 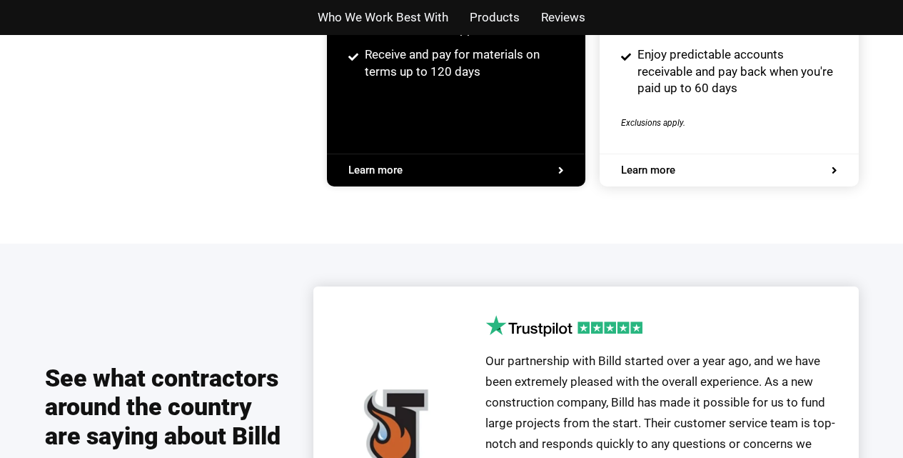 I want to click on a: Reviews, so click(x=563, y=17).